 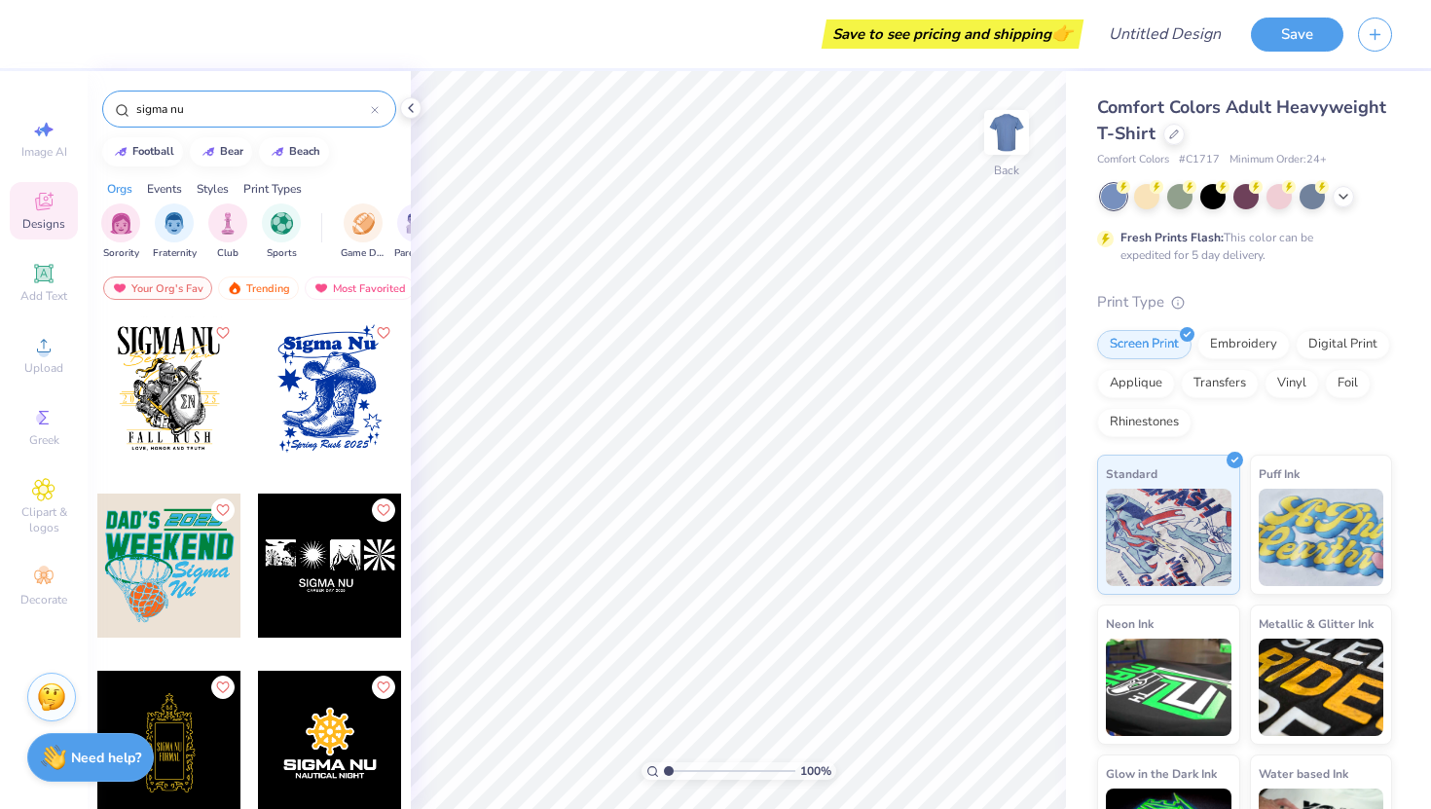 What do you see at coordinates (120, 189) in the screenshot?
I see `div: Orgs` at bounding box center [120, 189].